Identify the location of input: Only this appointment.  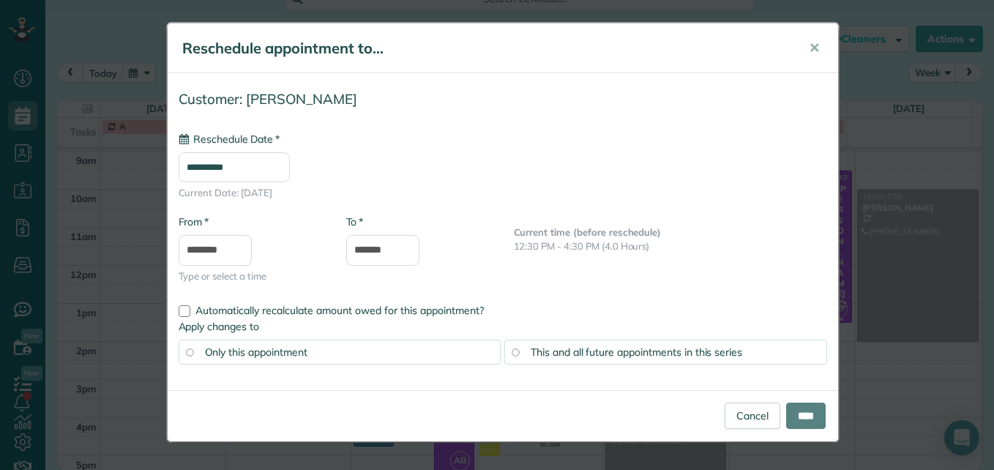
(190, 352).